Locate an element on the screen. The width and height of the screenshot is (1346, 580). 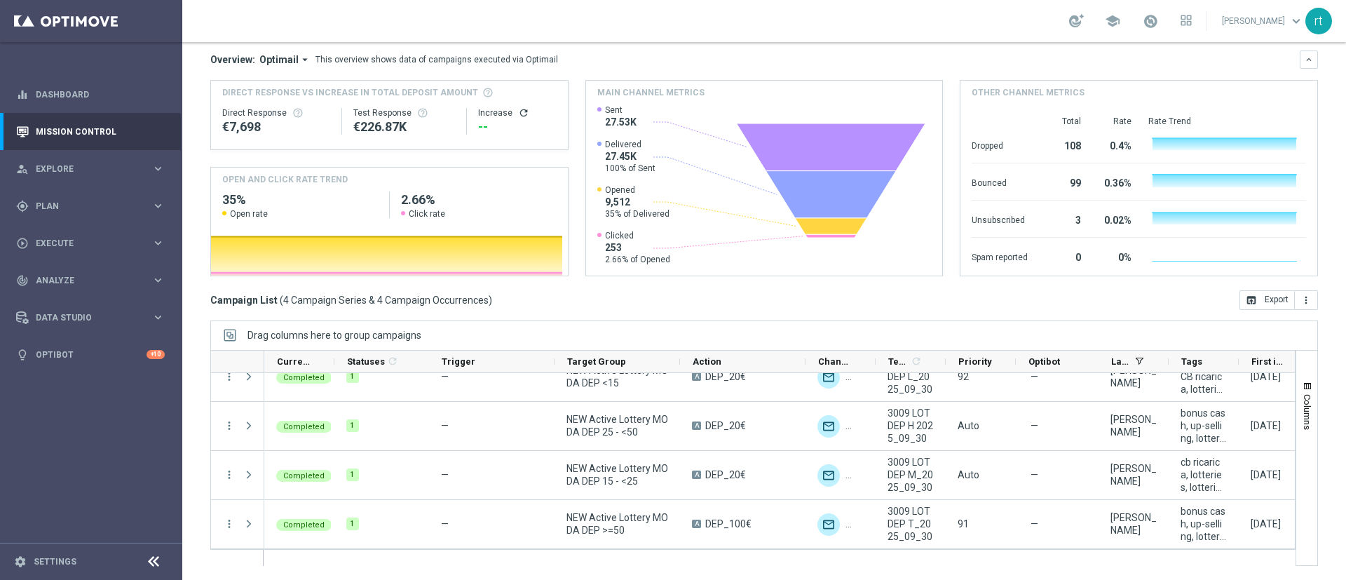
span: Clicked is located at coordinates (637, 236).